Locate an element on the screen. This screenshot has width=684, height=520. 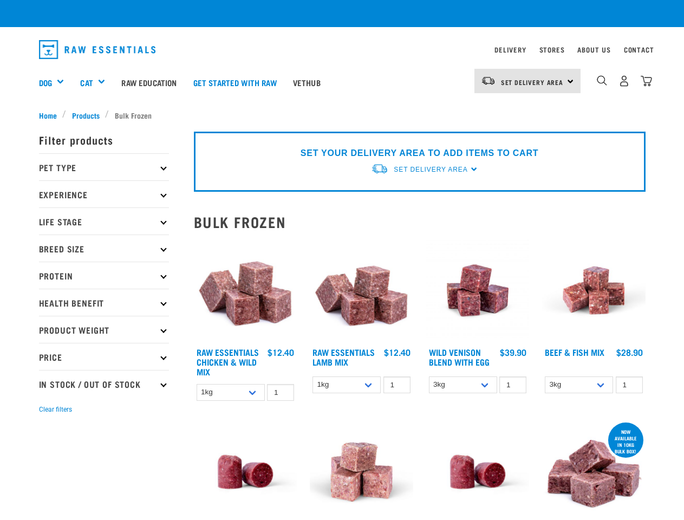
nav: dropdown navigation is located at coordinates (342, 49).